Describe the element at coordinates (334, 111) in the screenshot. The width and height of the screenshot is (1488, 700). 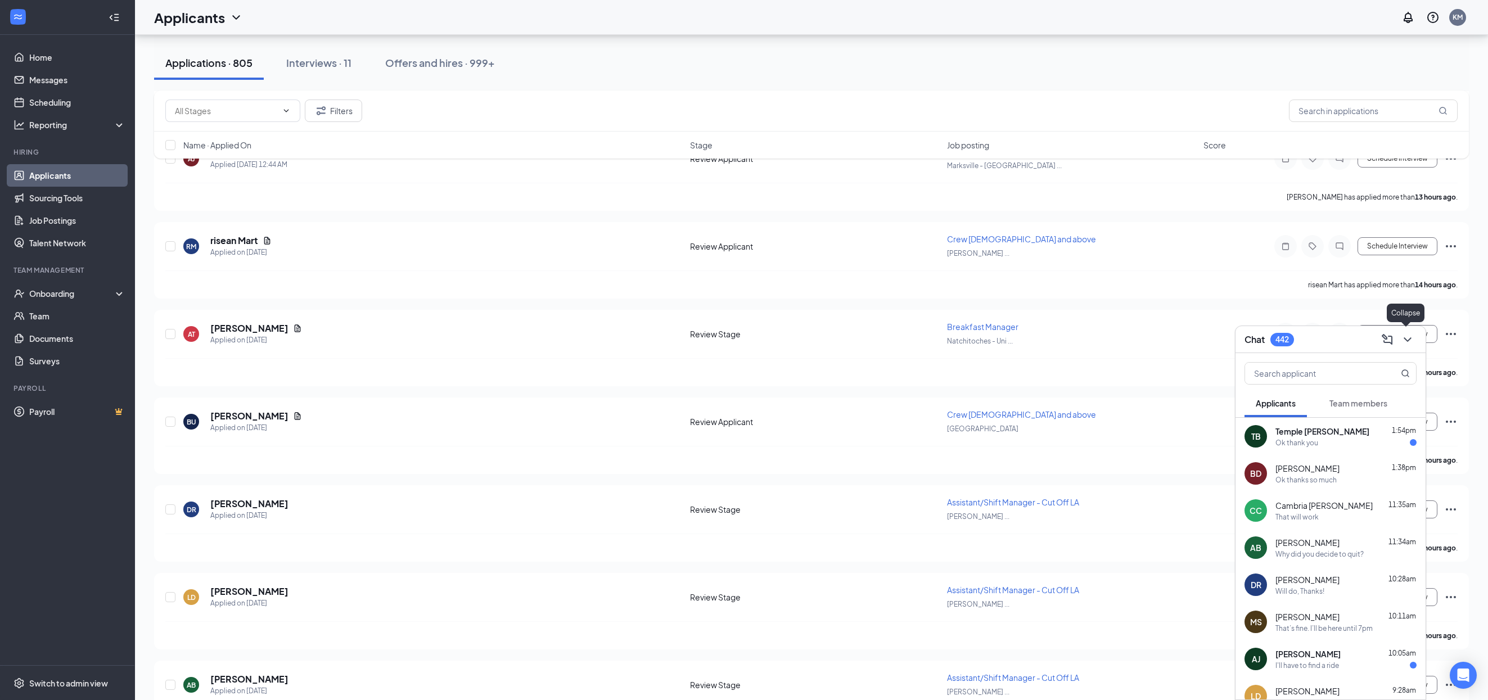
I see `button: Filter Filters` at that location.